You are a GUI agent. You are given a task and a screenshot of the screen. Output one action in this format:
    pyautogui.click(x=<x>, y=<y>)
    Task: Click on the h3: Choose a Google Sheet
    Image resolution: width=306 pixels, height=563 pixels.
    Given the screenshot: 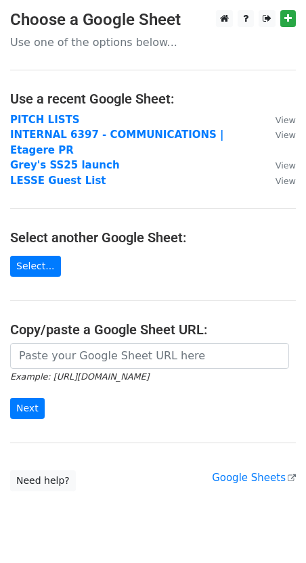 What is the action you would take?
    pyautogui.click(x=153, y=20)
    